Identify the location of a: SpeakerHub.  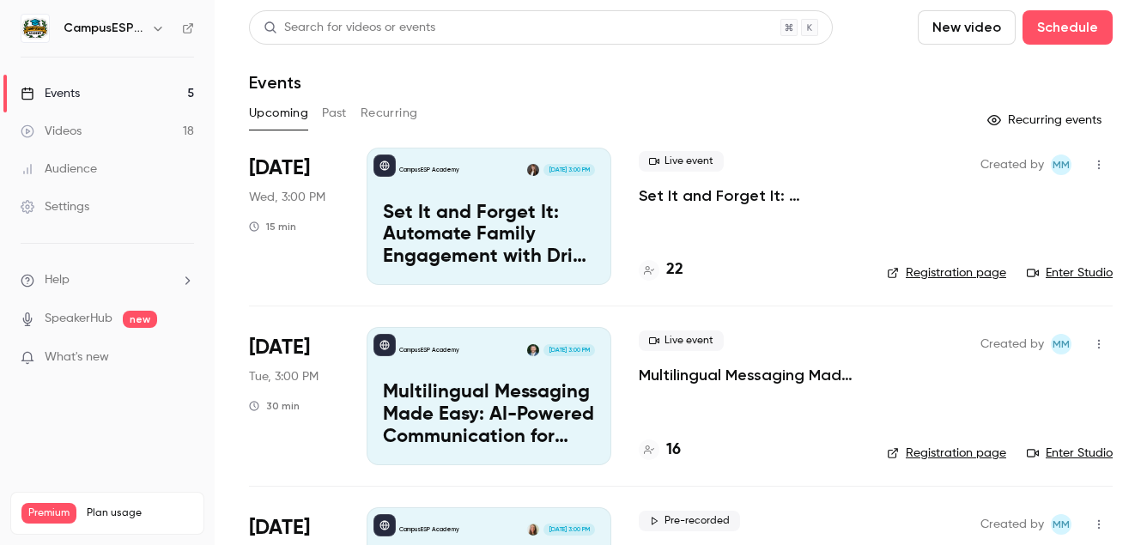
(78, 318).